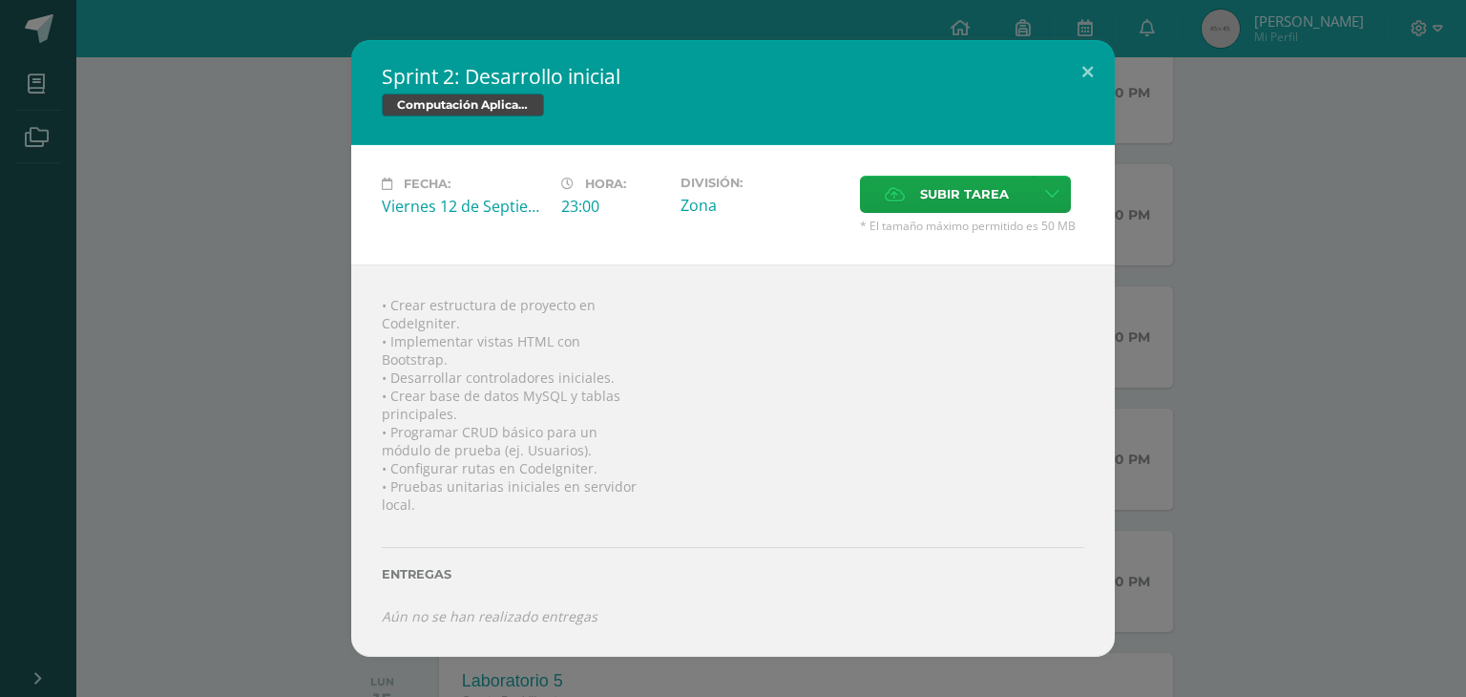 This screenshot has height=697, width=1466. Describe the element at coordinates (1087, 73) in the screenshot. I see `button: Close (Esc)` at that location.